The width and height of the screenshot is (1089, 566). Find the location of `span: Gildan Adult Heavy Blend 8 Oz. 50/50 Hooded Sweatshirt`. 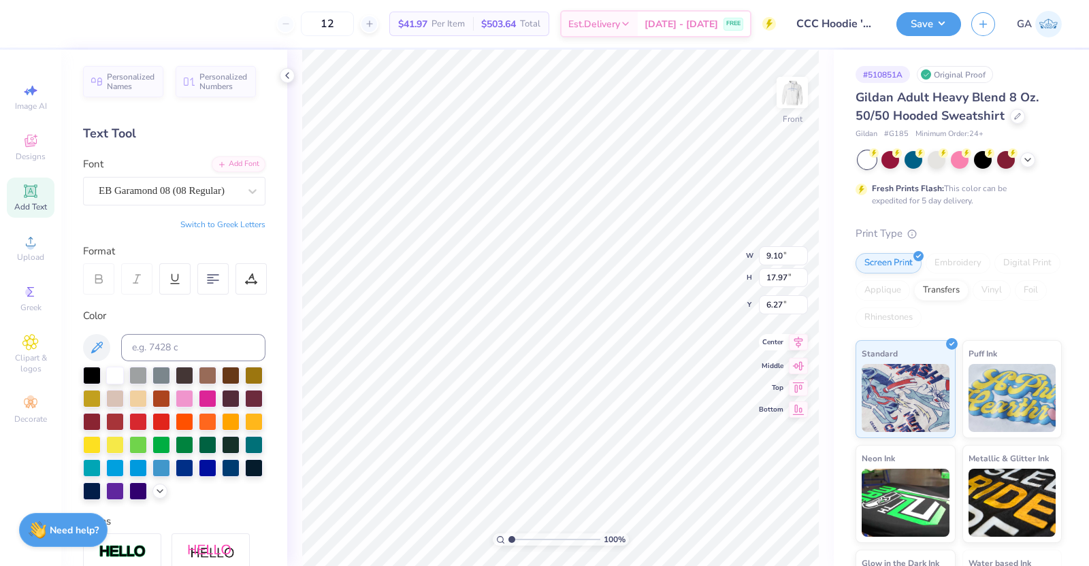

span: Gildan Adult Heavy Blend 8 Oz. 50/50 Hooded Sweatshirt is located at coordinates (947, 106).